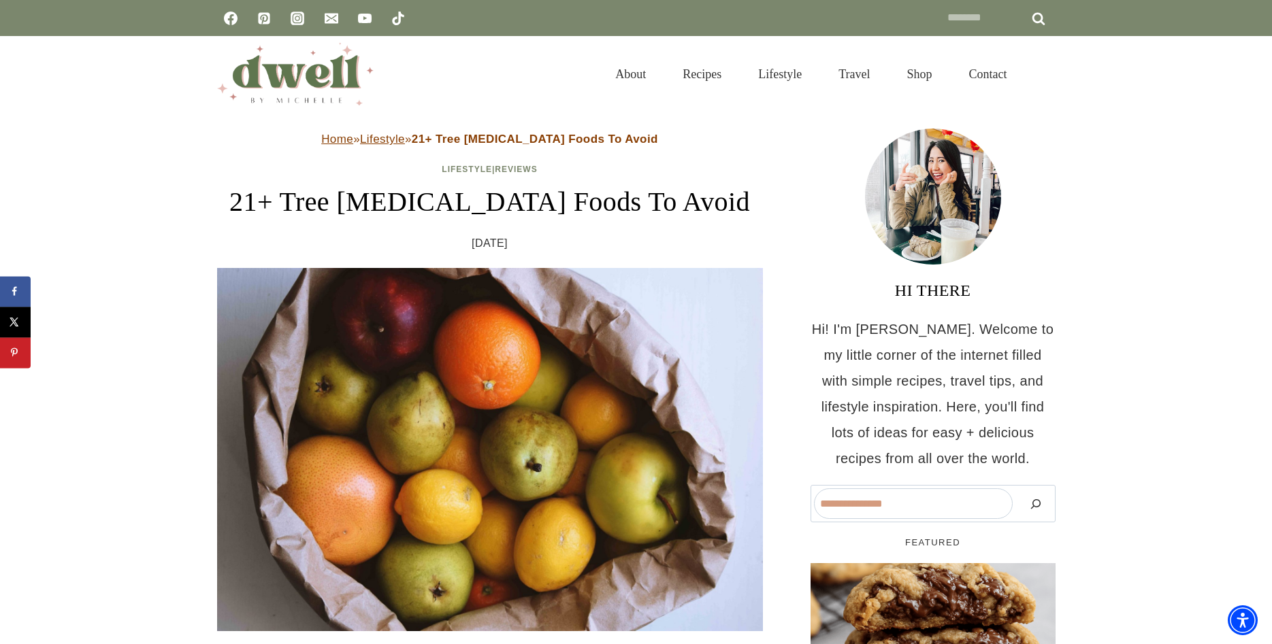  I want to click on img: DWELL by michelle, so click(295, 74).